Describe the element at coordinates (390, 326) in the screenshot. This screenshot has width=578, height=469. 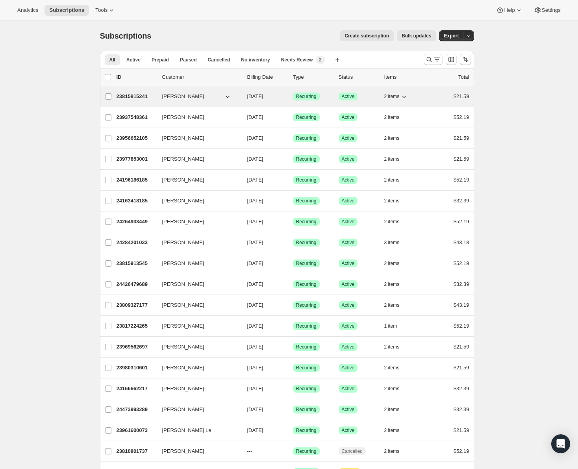
I see `span: 1 item` at that location.